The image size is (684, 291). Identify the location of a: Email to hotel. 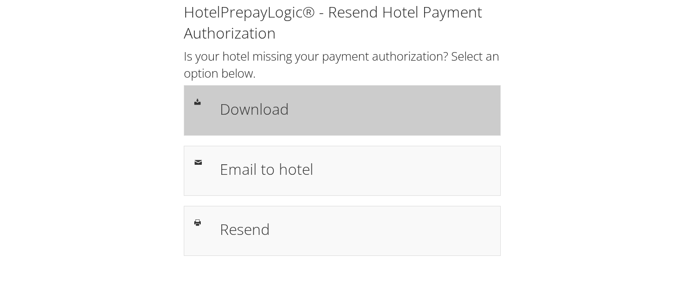
(342, 171).